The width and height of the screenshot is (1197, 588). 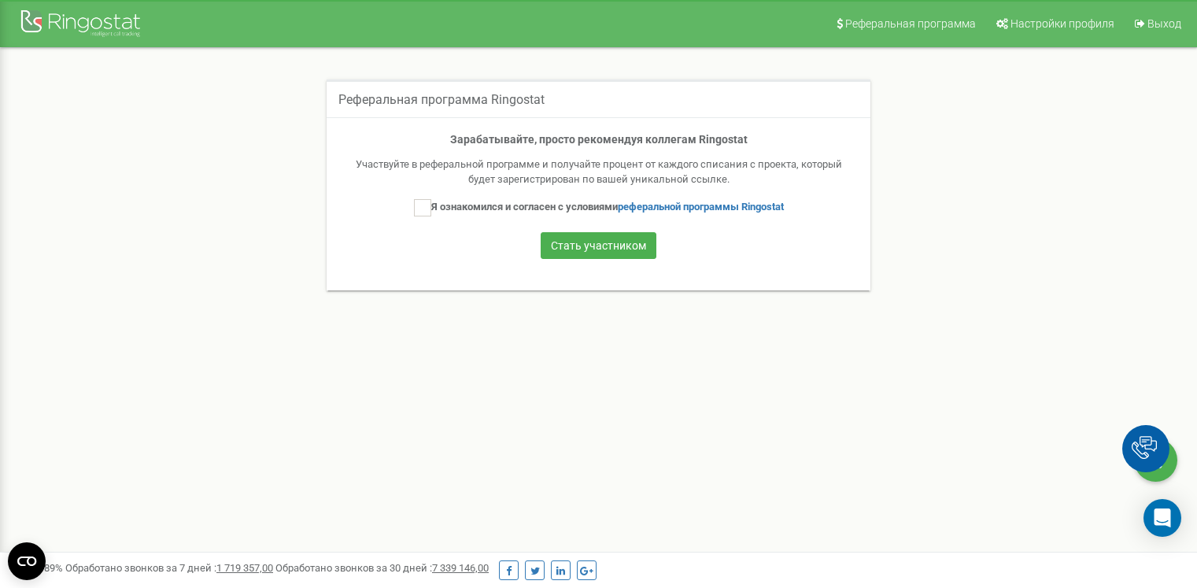 What do you see at coordinates (599, 208) in the screenshot?
I see `label: Я ознакомился и согласен с условиями` at bounding box center [599, 208].